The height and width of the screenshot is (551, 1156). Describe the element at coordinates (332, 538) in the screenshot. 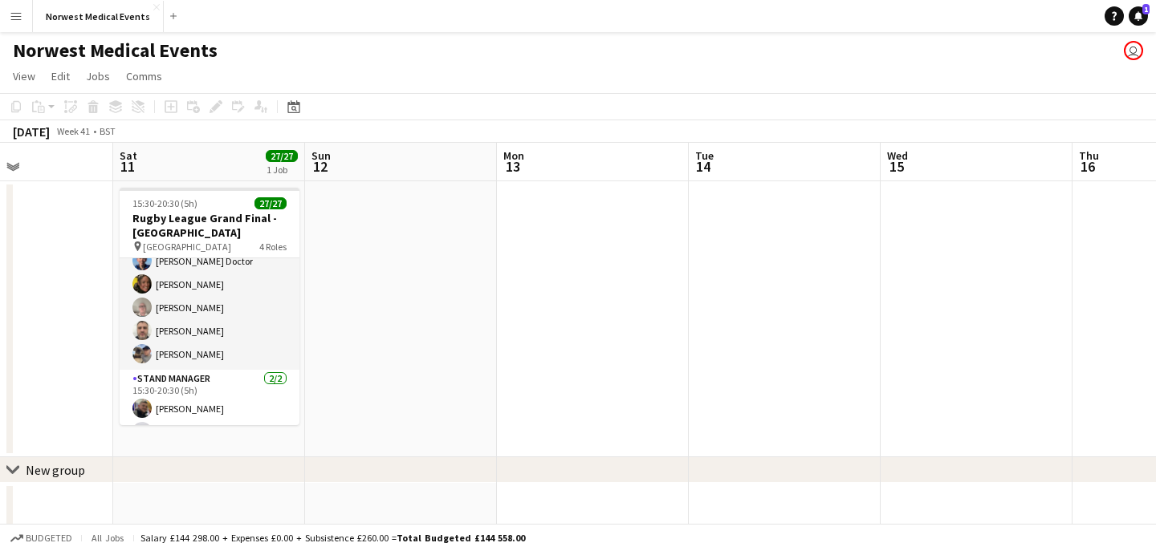

I see `div: Salary £144 298.00 + Expenses £0.00 + Subsistence £260.00 =` at that location.